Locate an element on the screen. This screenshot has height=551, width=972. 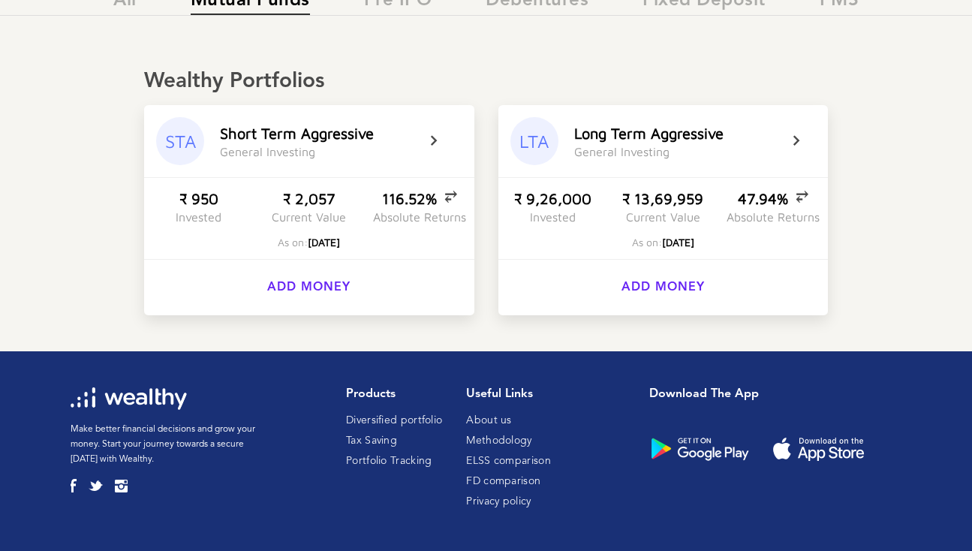
div: STA is located at coordinates (180, 141).